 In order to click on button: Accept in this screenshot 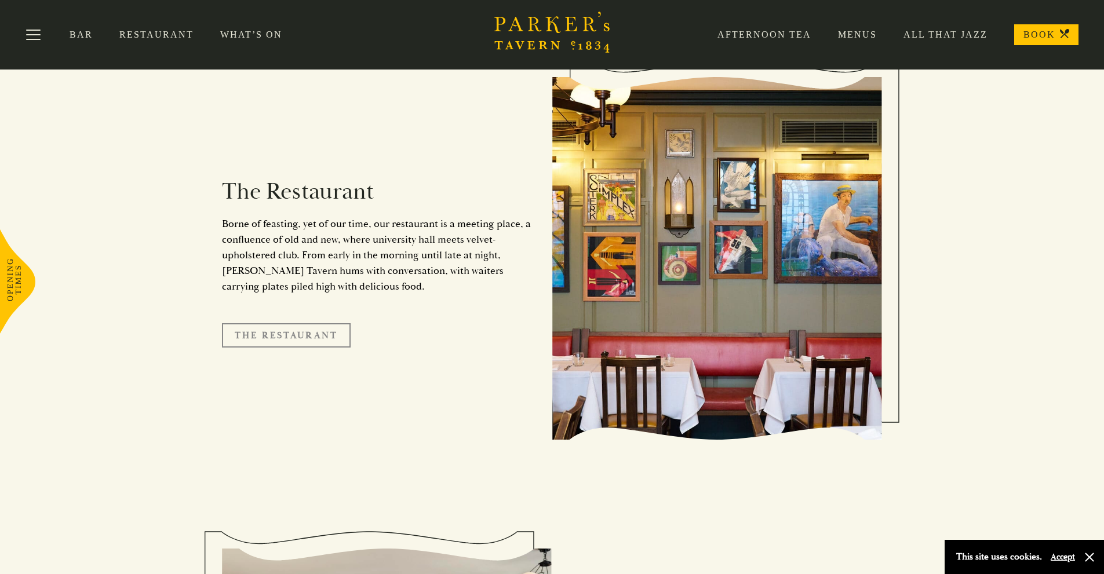, I will do `click(1063, 557)`.